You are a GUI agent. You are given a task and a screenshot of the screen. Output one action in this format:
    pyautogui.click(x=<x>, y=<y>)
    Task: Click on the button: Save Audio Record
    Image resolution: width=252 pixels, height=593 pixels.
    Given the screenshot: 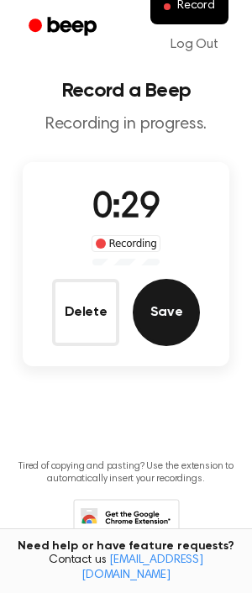 What is the action you would take?
    pyautogui.click(x=166, y=312)
    